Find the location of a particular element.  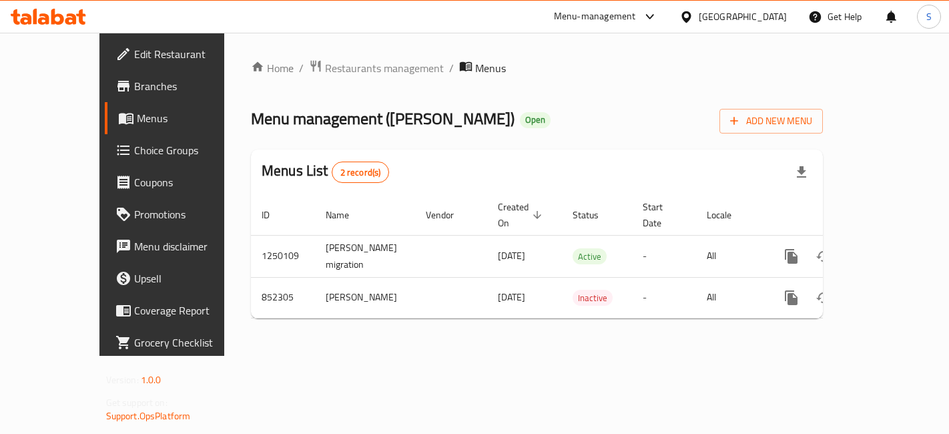

a: Branches is located at coordinates (181, 86).